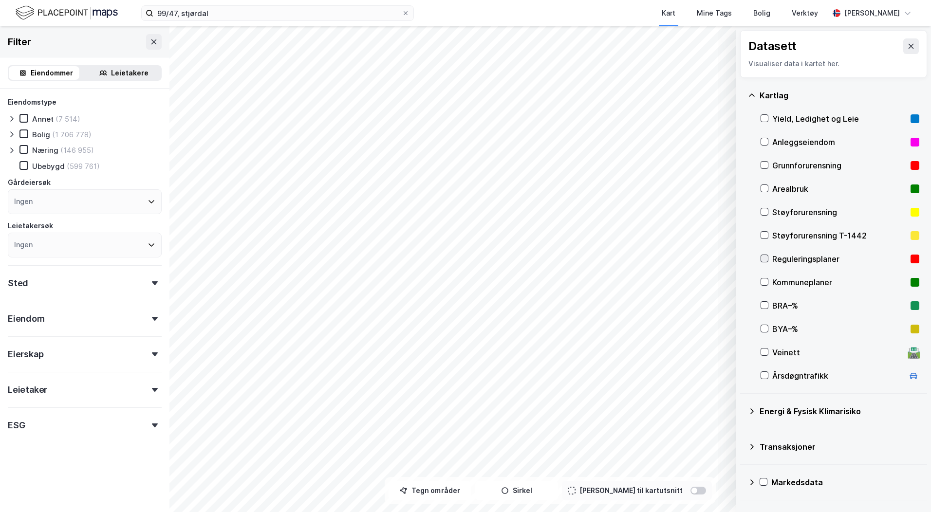  Describe the element at coordinates (840, 259) in the screenshot. I see `div: Reguleringsplaner` at that location.